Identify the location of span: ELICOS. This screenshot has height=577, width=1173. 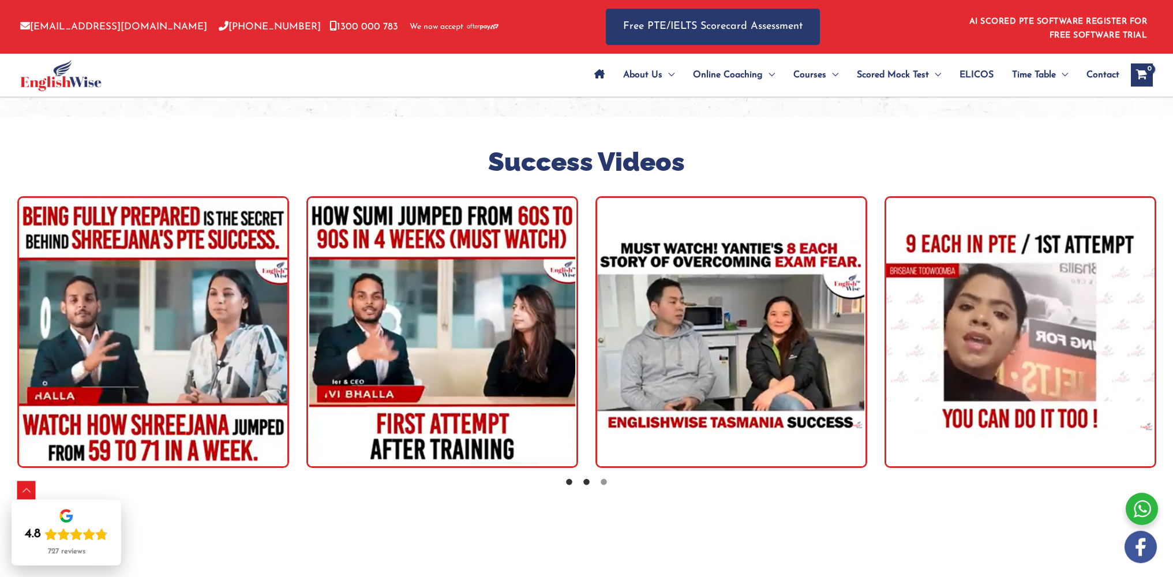
(976, 75).